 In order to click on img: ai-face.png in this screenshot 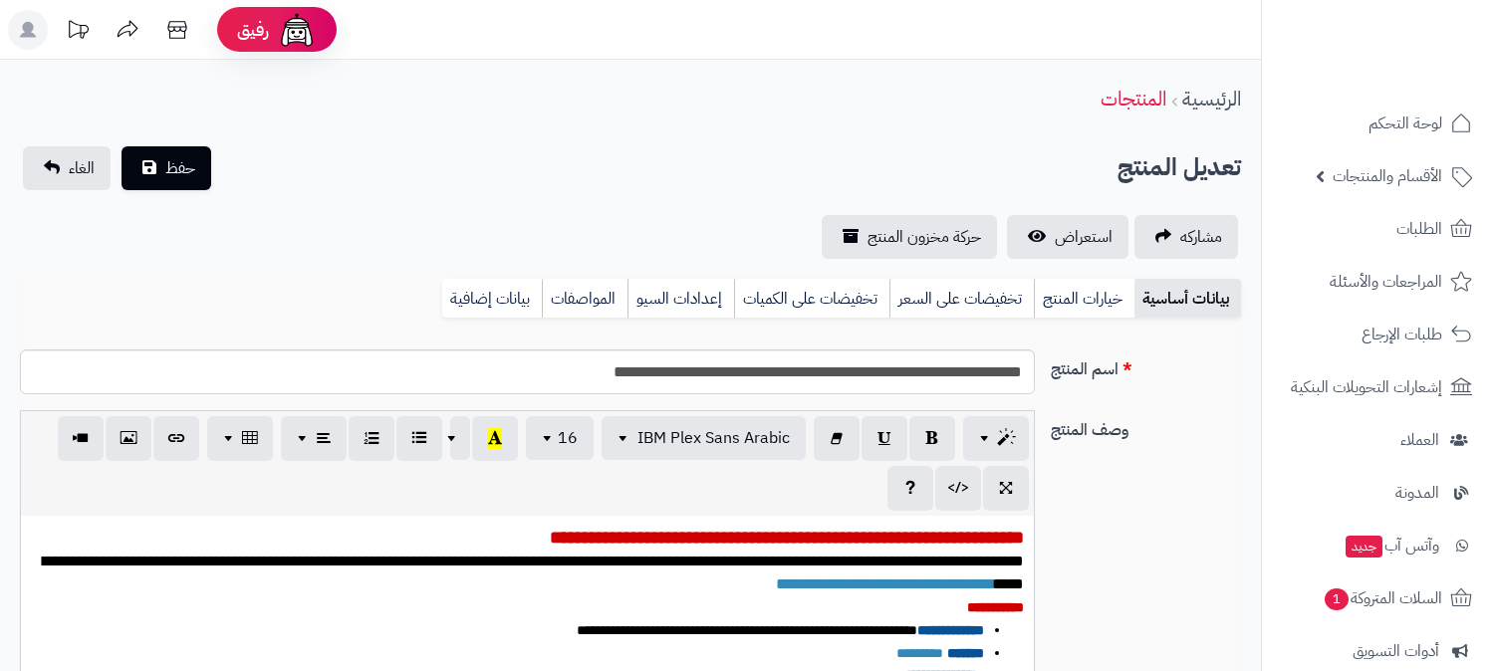, I will do `click(297, 30)`.